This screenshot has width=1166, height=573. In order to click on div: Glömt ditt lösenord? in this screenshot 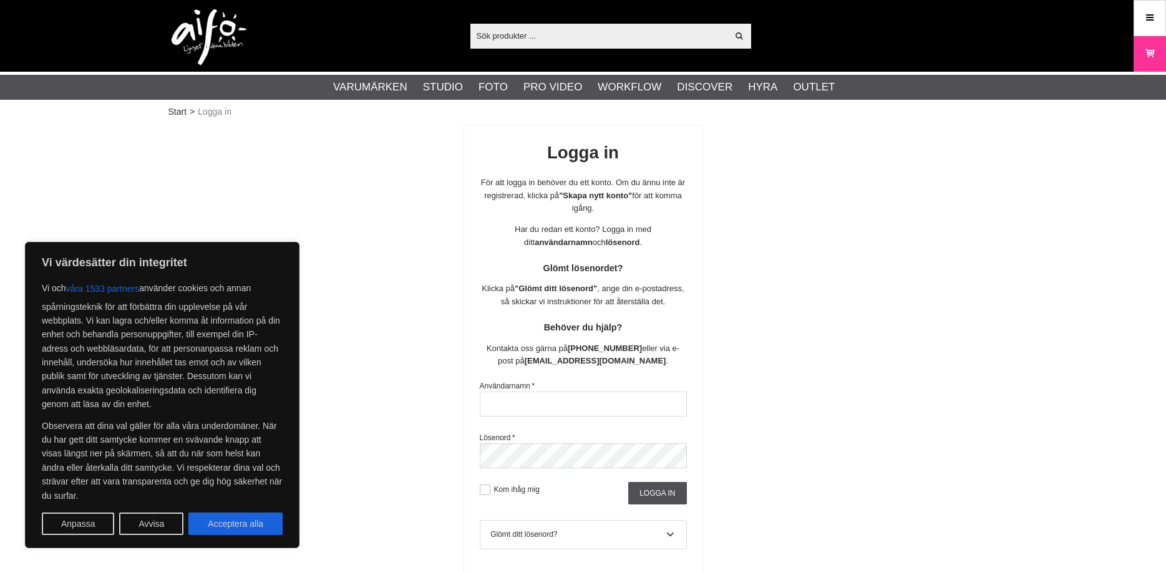, I will do `click(583, 535)`.